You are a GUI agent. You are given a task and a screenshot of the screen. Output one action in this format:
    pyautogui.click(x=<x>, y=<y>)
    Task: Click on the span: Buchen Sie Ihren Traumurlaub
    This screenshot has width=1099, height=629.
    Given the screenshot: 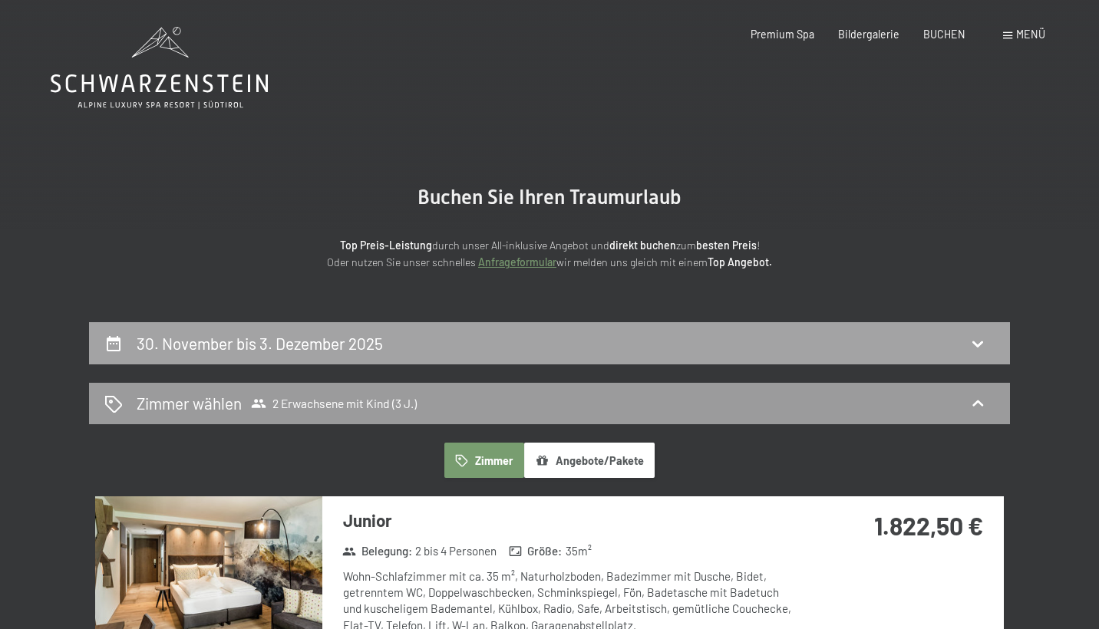 What is the action you would take?
    pyautogui.click(x=549, y=197)
    